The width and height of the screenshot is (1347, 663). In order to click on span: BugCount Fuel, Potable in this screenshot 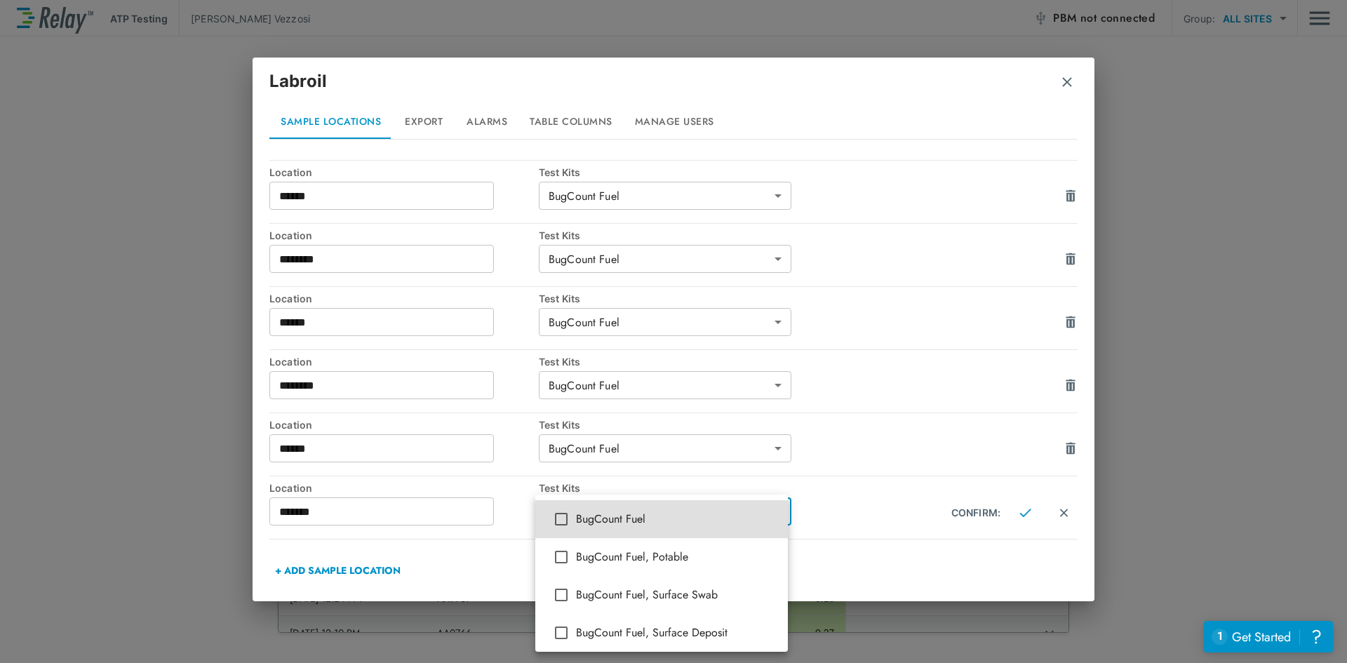, I will do `click(676, 557)`.